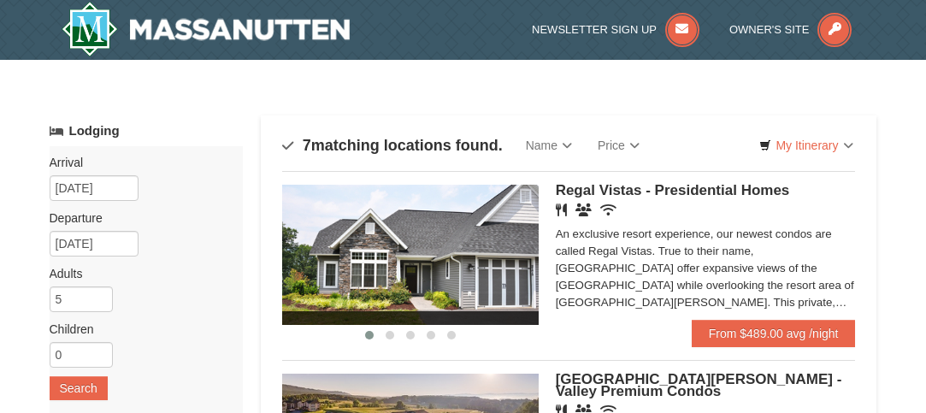 This screenshot has height=413, width=926. I want to click on span: Regal Vistas - Presidential Homes, so click(673, 190).